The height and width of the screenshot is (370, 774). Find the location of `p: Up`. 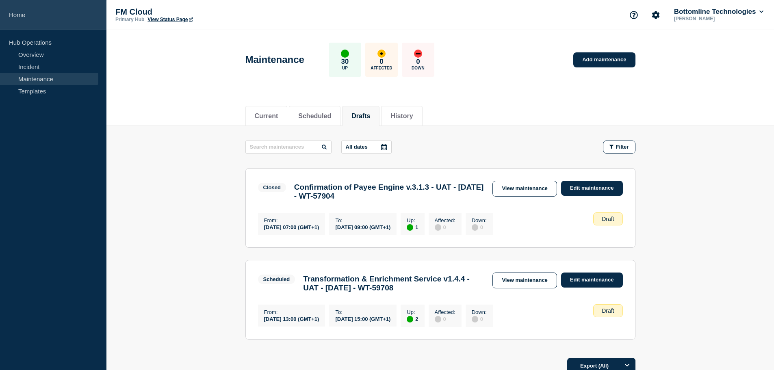

p: Up is located at coordinates (345, 68).